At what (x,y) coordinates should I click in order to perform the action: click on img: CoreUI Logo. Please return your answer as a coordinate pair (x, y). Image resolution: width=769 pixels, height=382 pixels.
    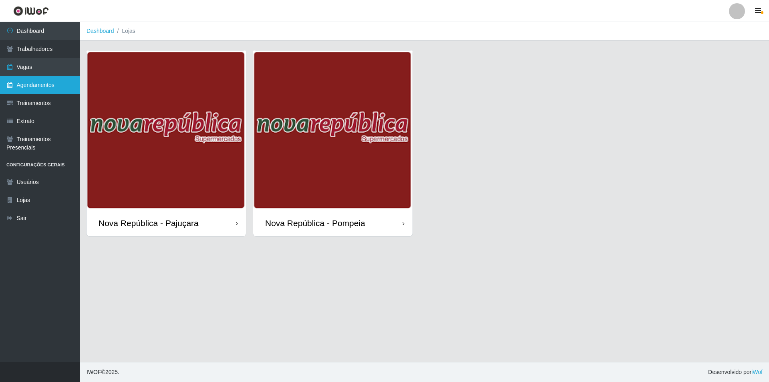
    Looking at the image, I should click on (31, 11).